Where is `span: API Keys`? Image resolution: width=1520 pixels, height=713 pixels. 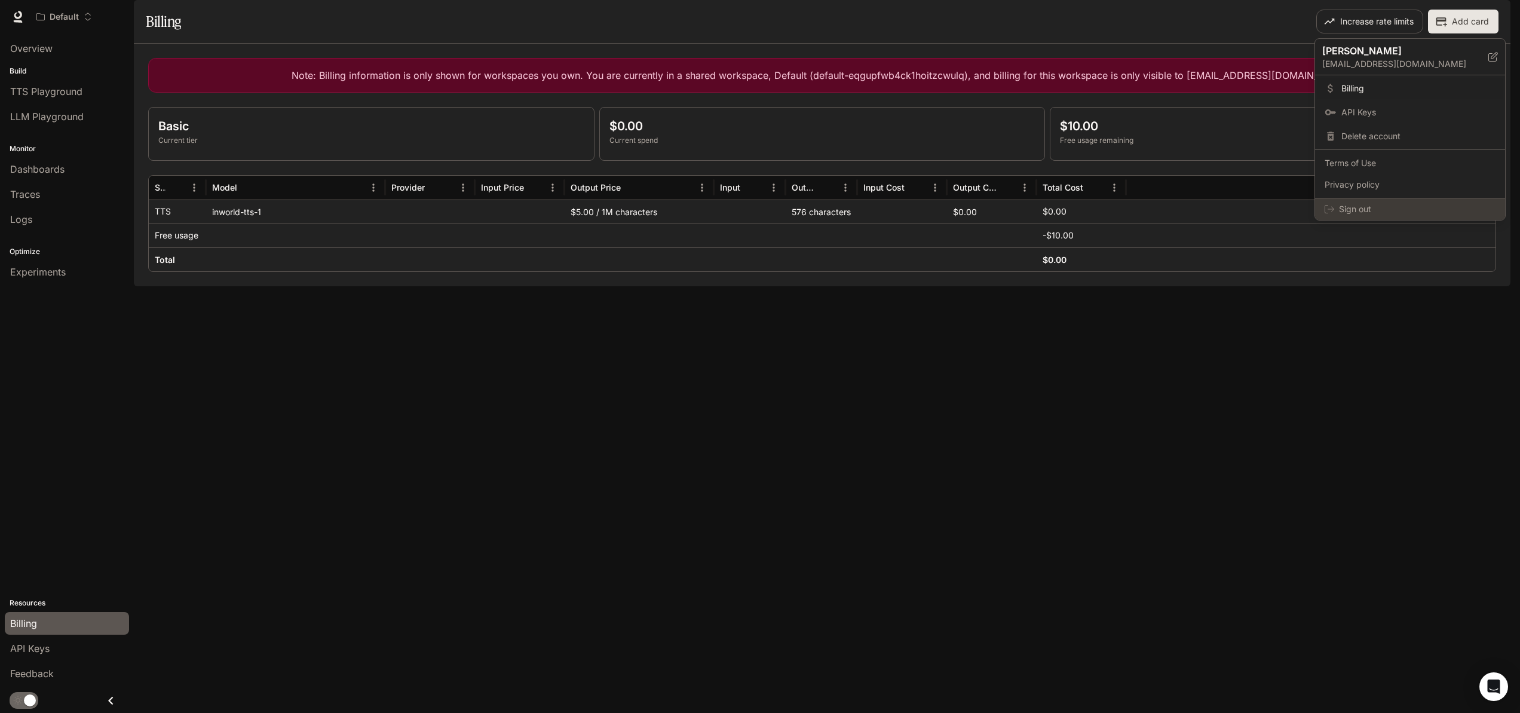
span: API Keys is located at coordinates (1419, 112).